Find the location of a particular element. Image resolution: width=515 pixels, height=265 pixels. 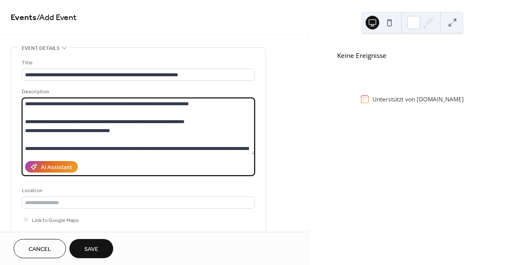

div: Title is located at coordinates (137, 63).